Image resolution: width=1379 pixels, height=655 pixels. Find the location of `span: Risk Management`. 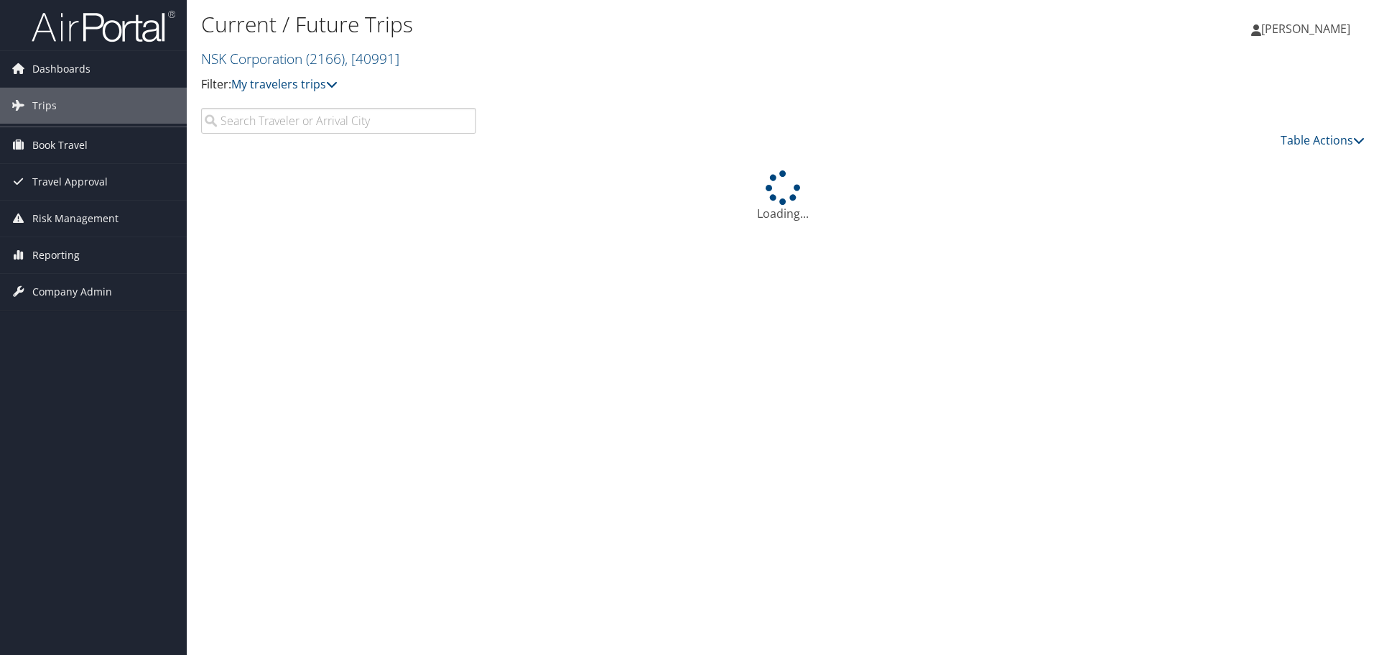

span: Risk Management is located at coordinates (75, 218).